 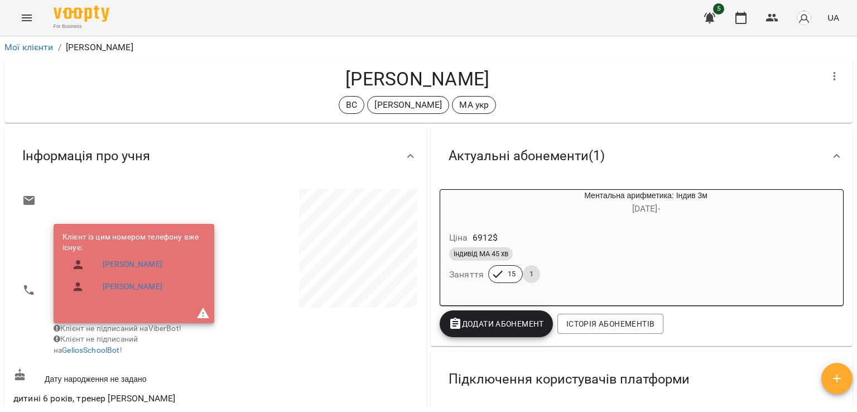 What do you see at coordinates (485, 238) in the screenshot?
I see `p: 6912 $` at bounding box center [485, 238].